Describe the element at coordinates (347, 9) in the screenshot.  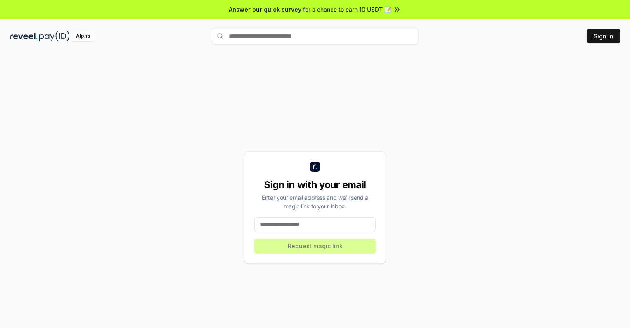
I see `span: for a chance to earn 10 USDT 📝` at that location.